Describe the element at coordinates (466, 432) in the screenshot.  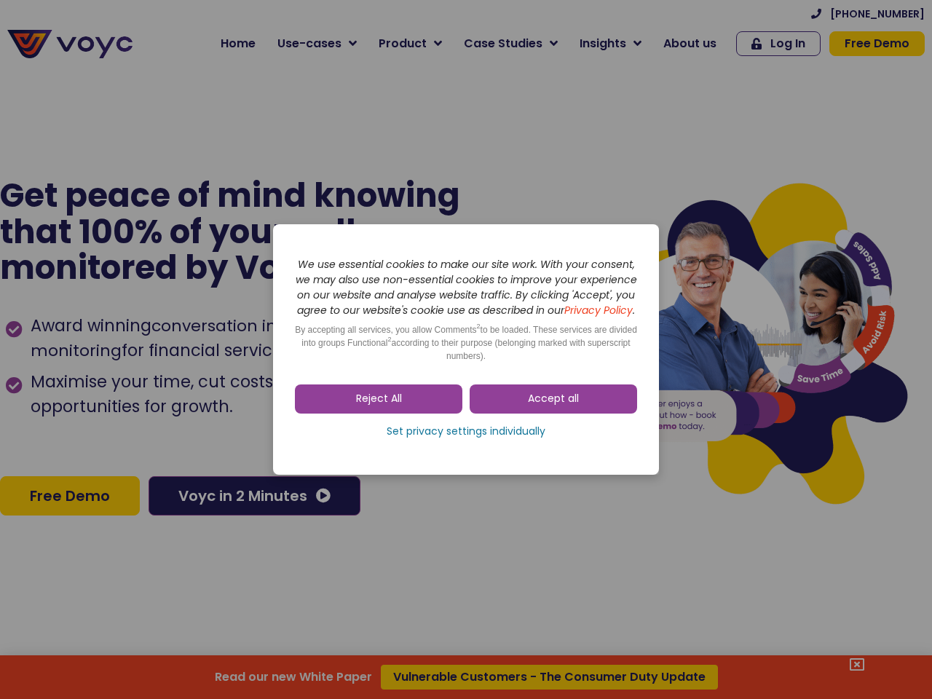
I see `span: Set privacy settings individually` at that location.